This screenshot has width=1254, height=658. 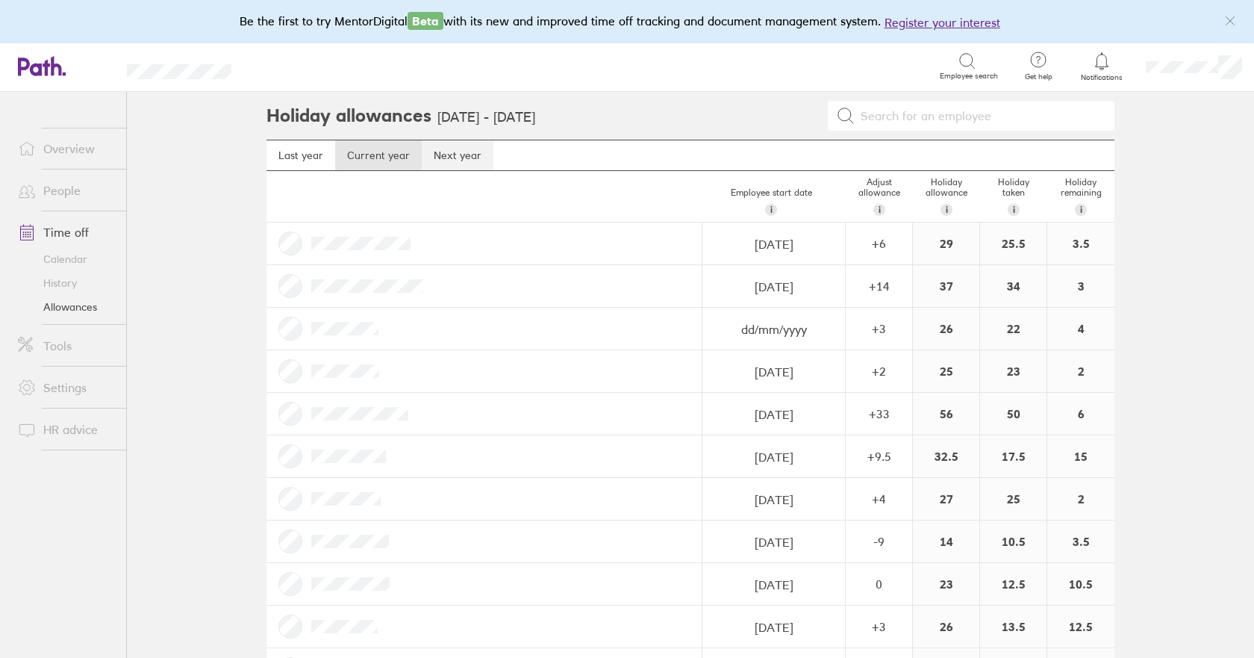 I want to click on div: + 4, so click(x=879, y=499).